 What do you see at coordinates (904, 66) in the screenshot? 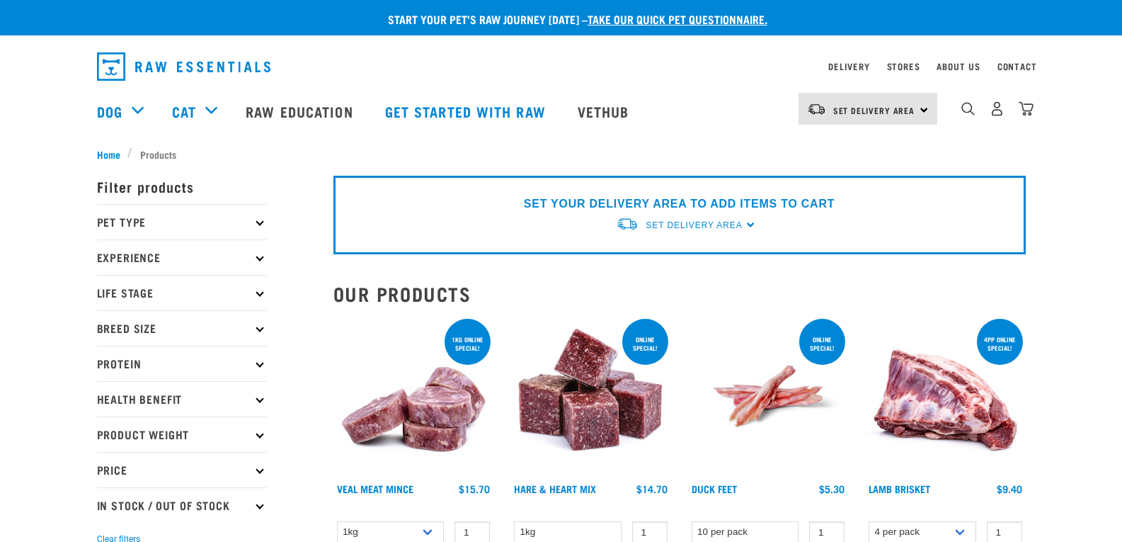
I see `a: Stores` at bounding box center [904, 66].